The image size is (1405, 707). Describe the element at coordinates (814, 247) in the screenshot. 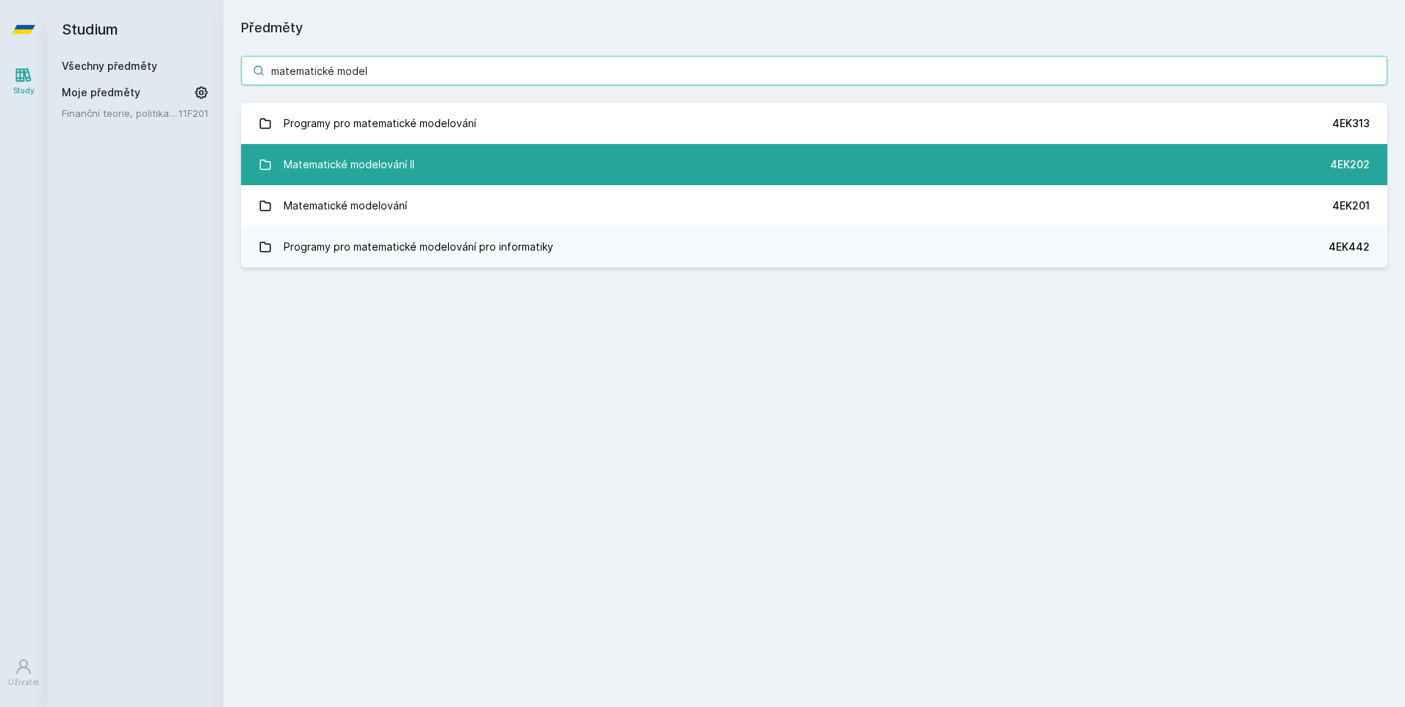

I see `a: Programy pro matematické modelování pro informatiky 4EK442` at that location.